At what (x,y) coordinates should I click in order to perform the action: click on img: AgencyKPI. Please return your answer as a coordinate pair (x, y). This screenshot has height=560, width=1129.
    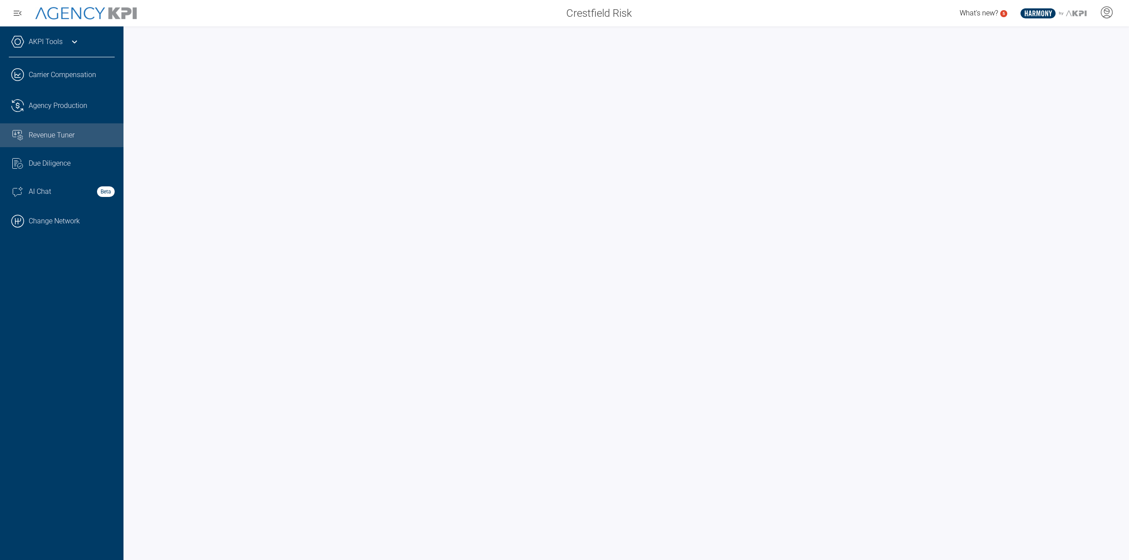
    Looking at the image, I should click on (86, 13).